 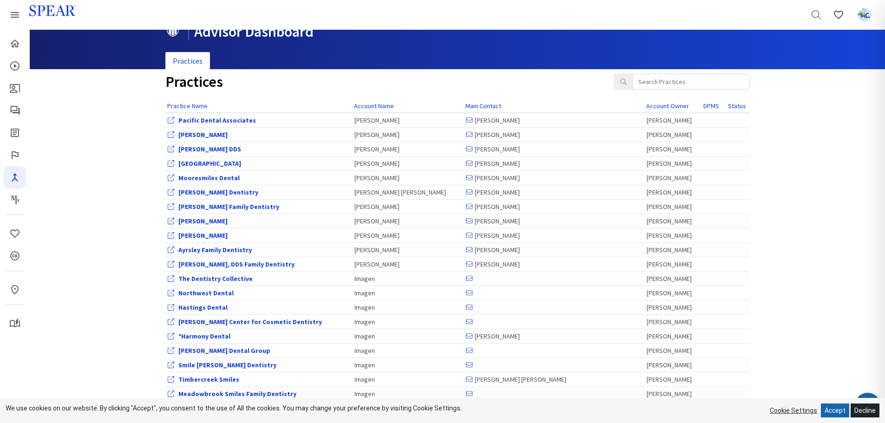 I want to click on button: Decline, so click(x=865, y=410).